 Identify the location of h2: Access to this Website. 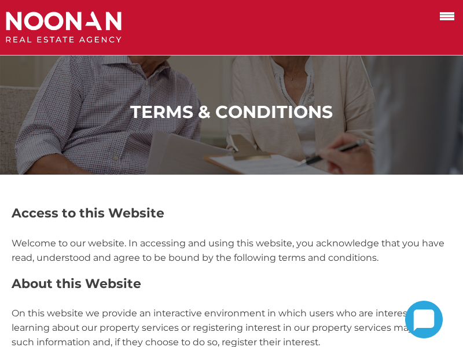
(231, 213).